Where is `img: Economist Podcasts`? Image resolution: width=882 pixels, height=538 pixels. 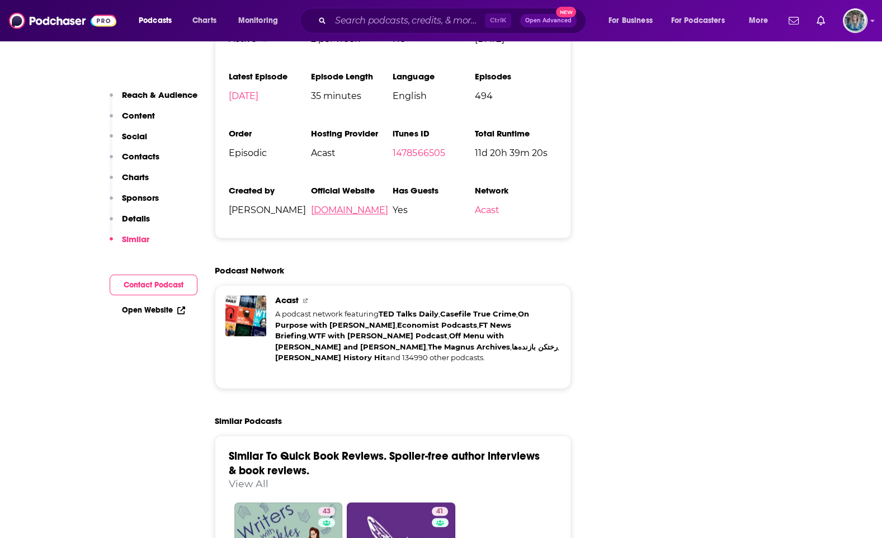 img: Economist Podcasts is located at coordinates (229, 313).